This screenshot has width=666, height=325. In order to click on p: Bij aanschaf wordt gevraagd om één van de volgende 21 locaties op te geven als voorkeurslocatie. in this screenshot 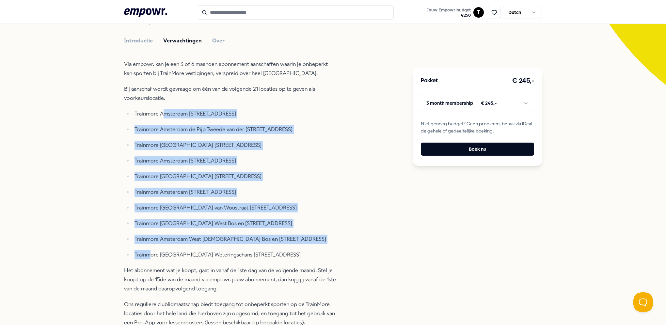, I will do `click(230, 94)`.